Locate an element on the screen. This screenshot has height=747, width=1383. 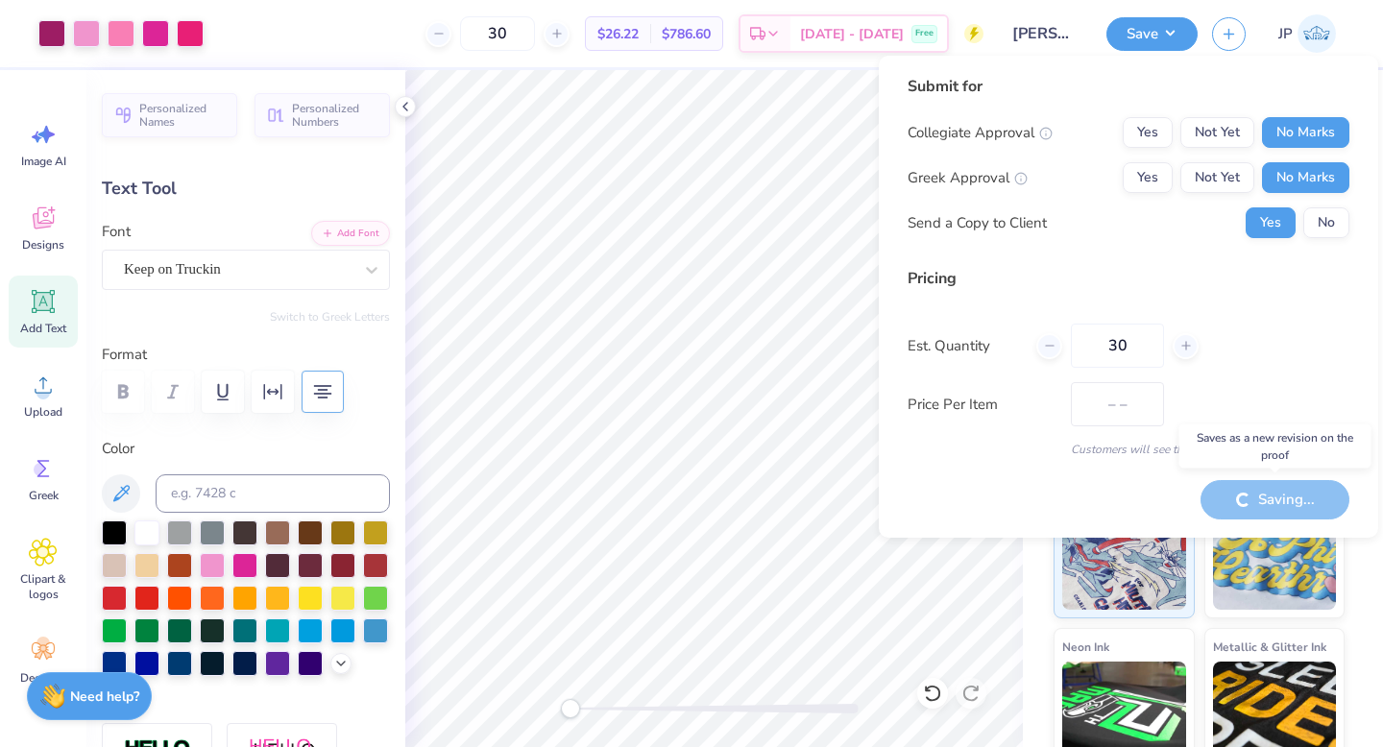
span: Neon Ink is located at coordinates (1085, 646).